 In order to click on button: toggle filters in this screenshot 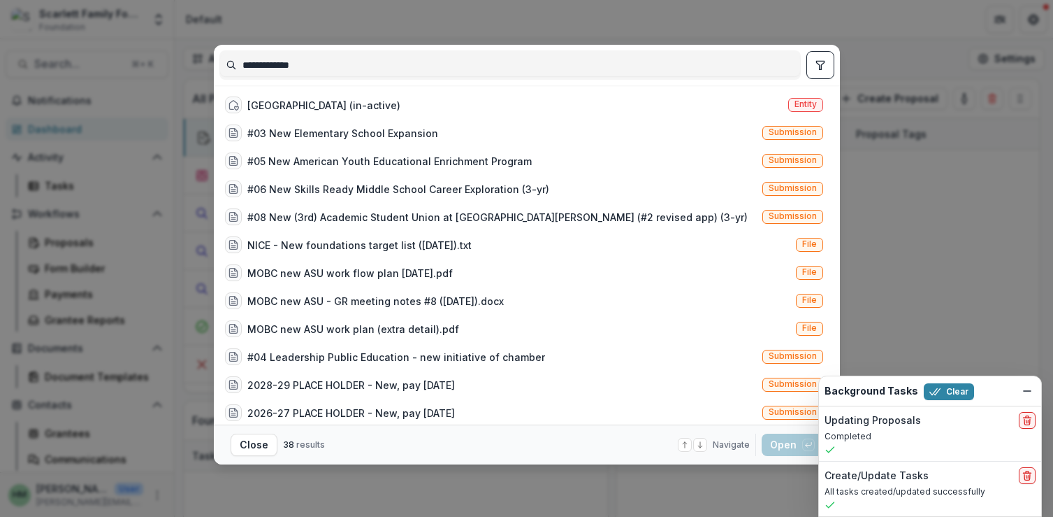, I will do `click(821, 65)`.